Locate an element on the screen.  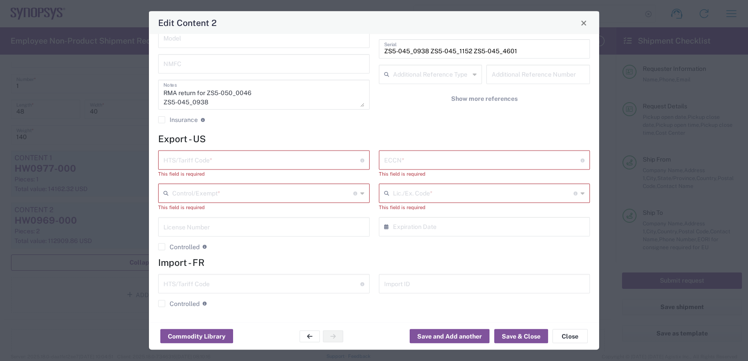
span: Show more references is located at coordinates (484, 99).